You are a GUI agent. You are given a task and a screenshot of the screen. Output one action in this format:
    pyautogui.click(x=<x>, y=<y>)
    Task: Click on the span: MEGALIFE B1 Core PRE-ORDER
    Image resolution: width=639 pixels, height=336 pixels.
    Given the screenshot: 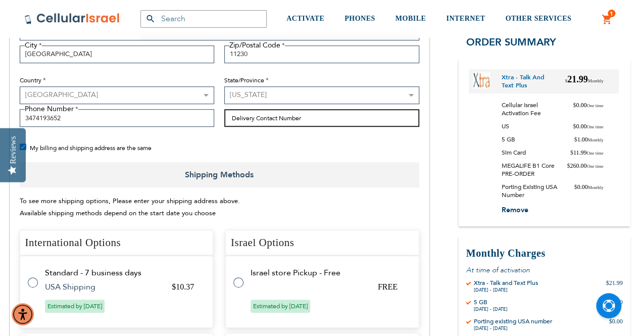 What is the action you would take?
    pyautogui.click(x=534, y=170)
    